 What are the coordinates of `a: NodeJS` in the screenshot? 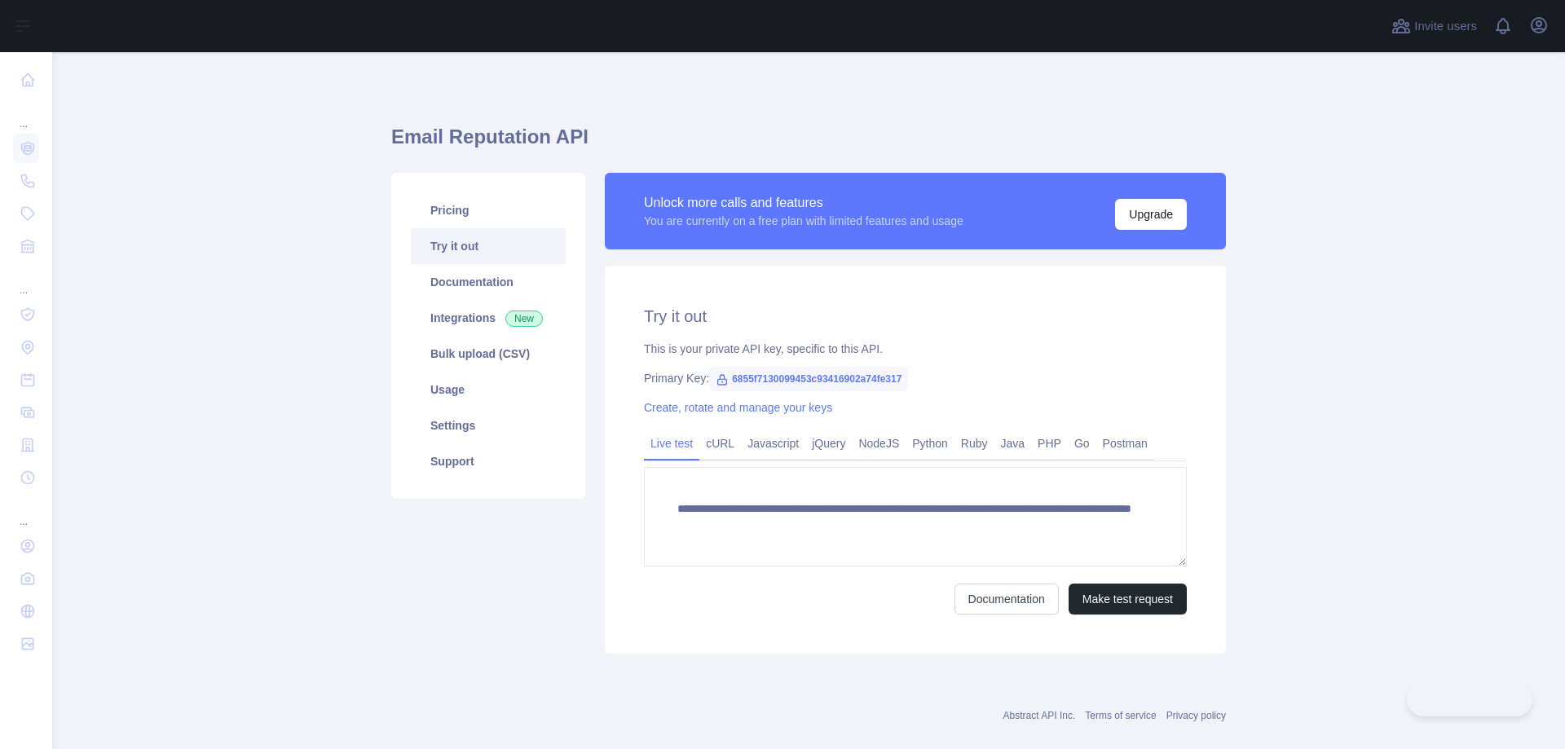 It's located at (879, 443).